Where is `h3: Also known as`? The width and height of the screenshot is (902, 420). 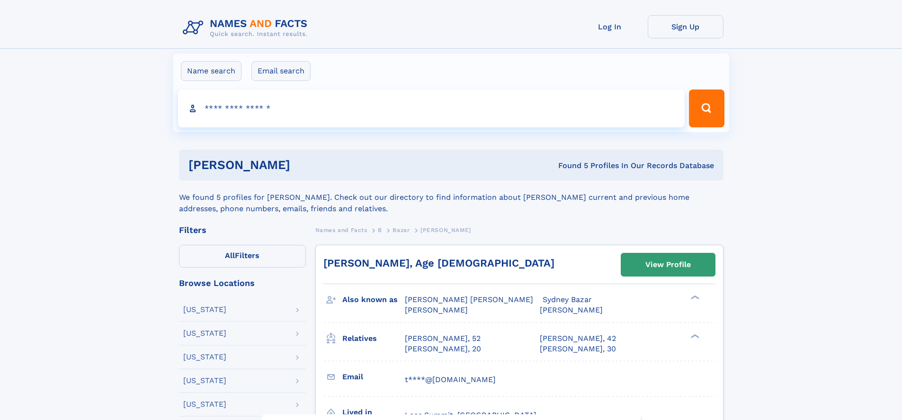 h3: Also known as is located at coordinates (374, 300).